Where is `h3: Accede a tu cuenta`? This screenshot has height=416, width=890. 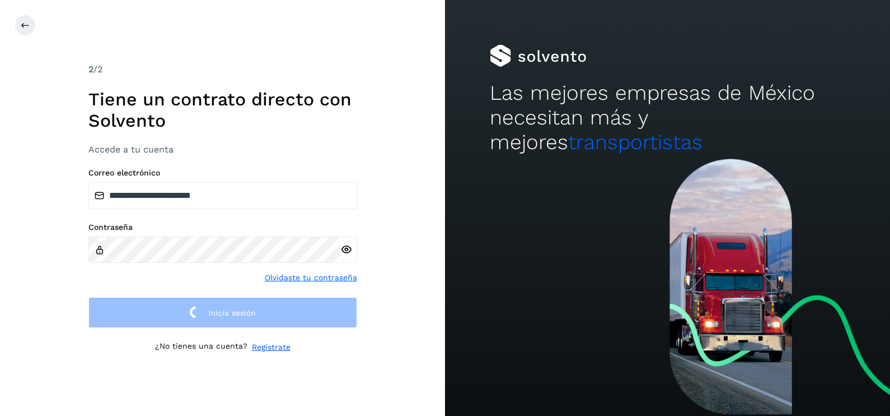 h3: Accede a tu cuenta is located at coordinates (223, 149).